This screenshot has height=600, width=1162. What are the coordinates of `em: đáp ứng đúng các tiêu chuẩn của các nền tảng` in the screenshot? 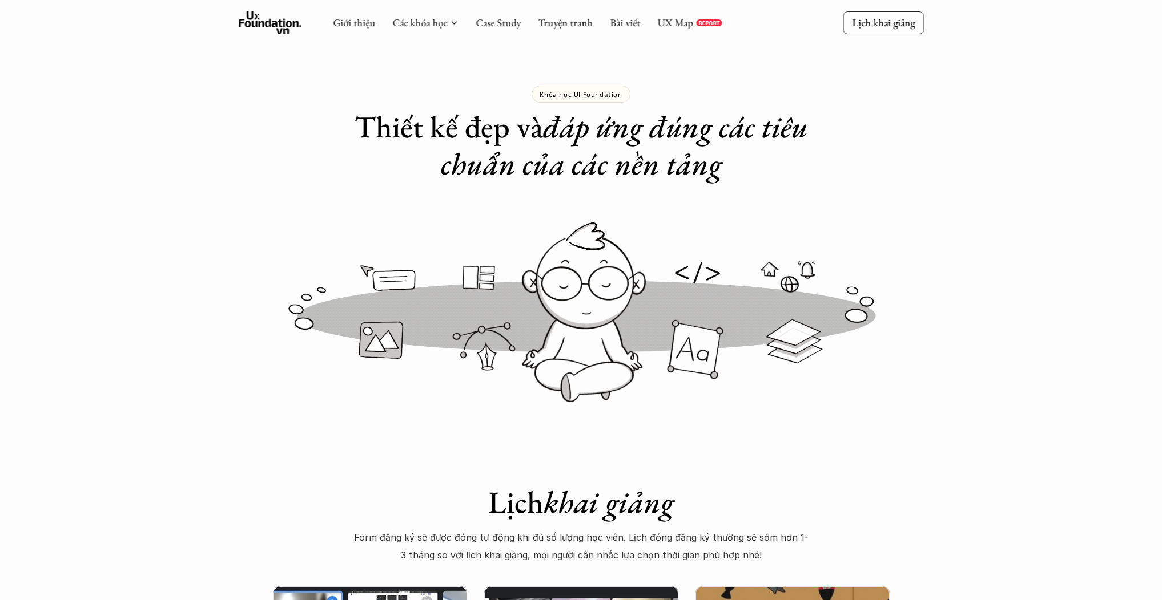 It's located at (627, 145).